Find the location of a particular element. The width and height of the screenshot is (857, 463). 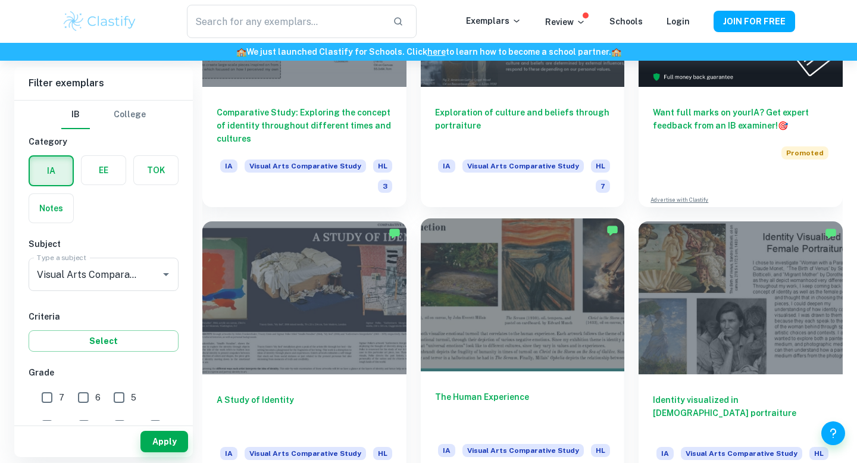

button: Open is located at coordinates (166, 274).